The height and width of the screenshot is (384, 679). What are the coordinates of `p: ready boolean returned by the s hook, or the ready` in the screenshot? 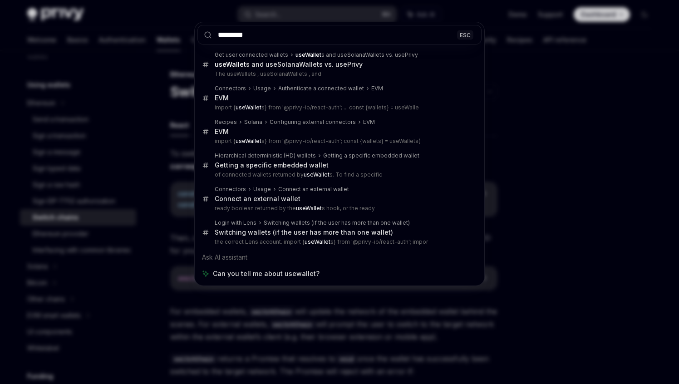 It's located at (338, 208).